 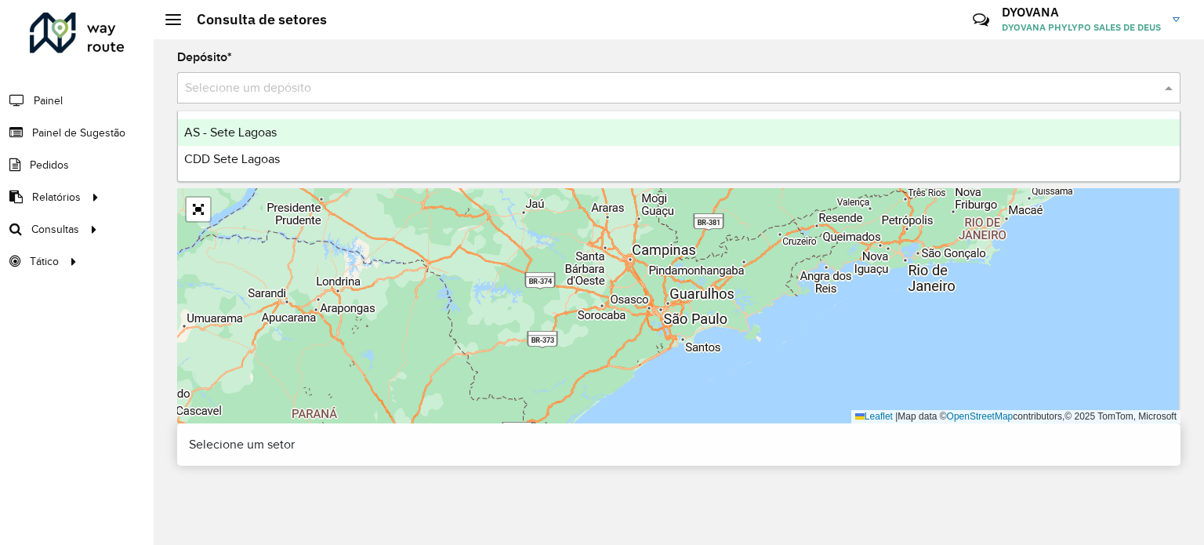 What do you see at coordinates (48, 100) in the screenshot?
I see `span: Painel` at bounding box center [48, 100].